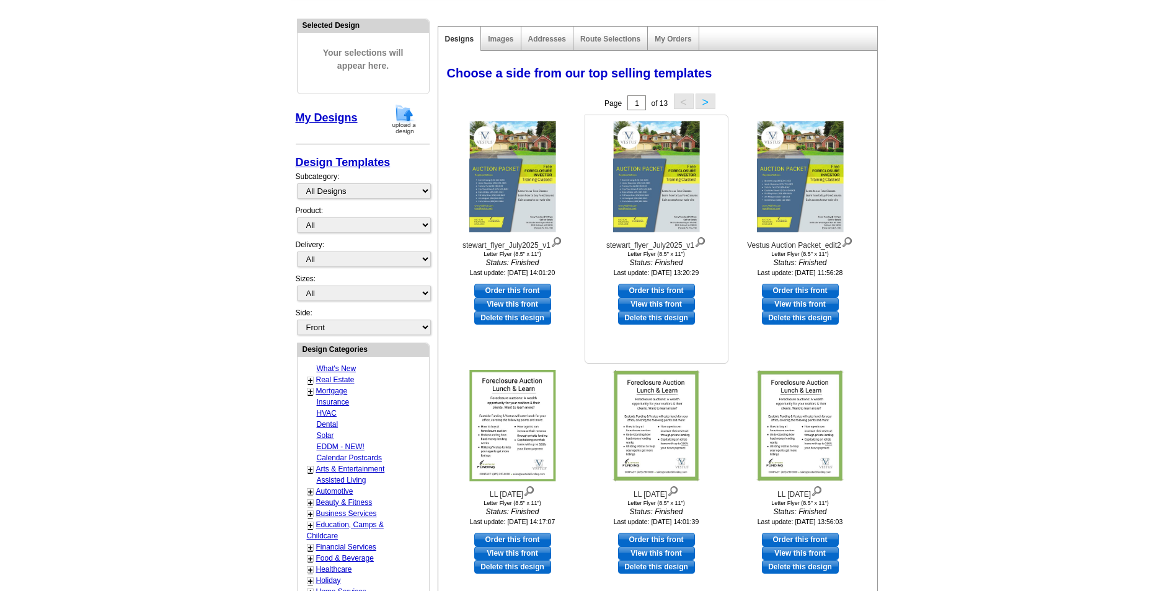 The image size is (1176, 591). Describe the element at coordinates (332, 391) in the screenshot. I see `a: Mortgage` at that location.